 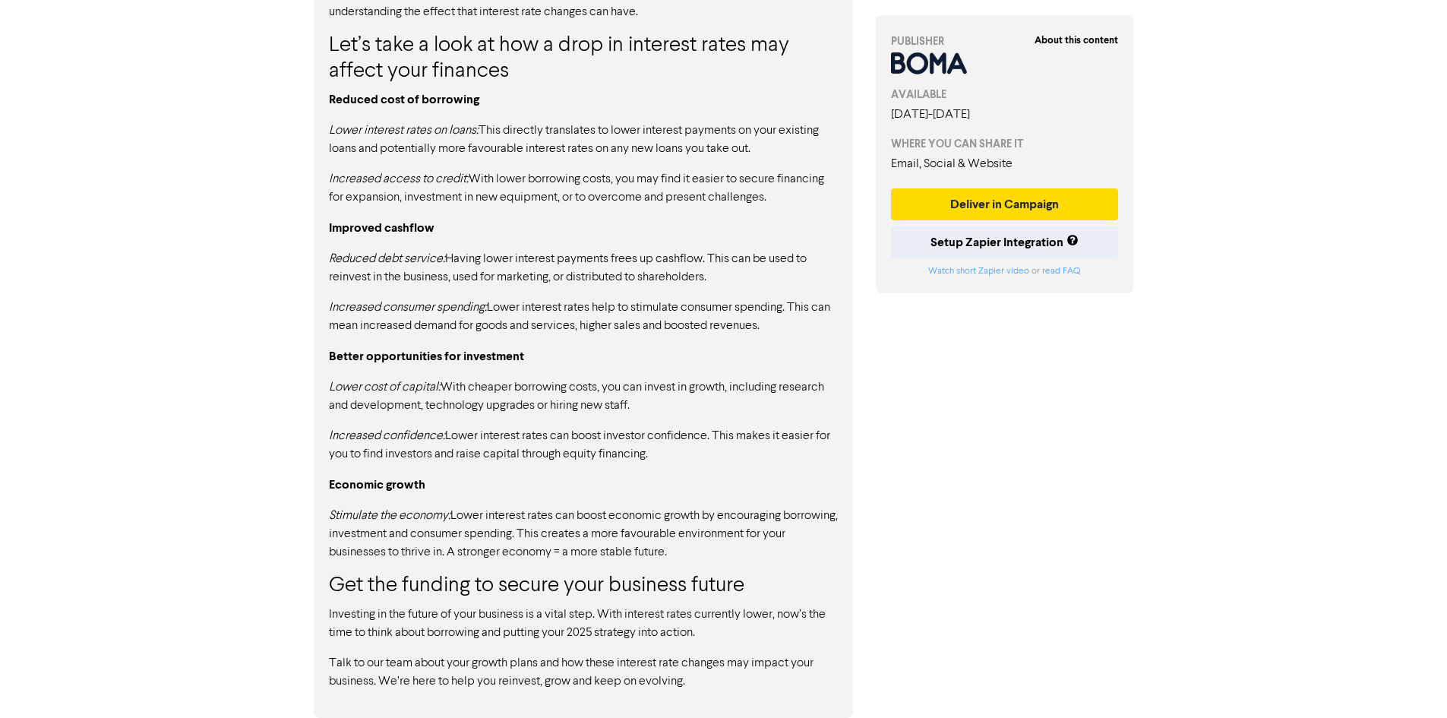 What do you see at coordinates (584, 268) in the screenshot?
I see `p: Having lower interest payments frees up cashflow. This can be used to reinvest in the business, u...` at bounding box center [584, 268].